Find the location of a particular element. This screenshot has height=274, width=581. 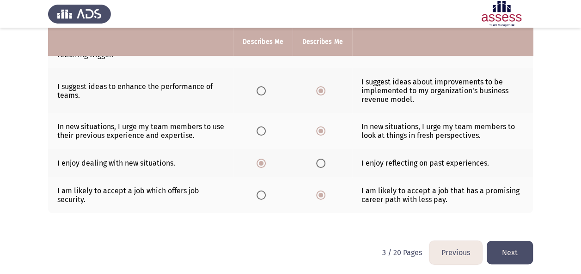

p: 3 / 20 Pages is located at coordinates (402, 253).